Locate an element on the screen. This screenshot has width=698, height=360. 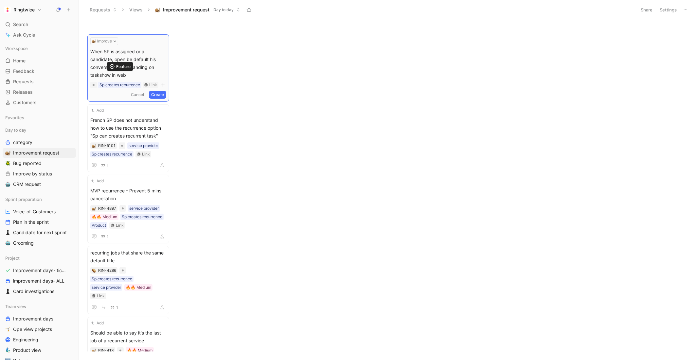
div: Product is located at coordinates (99, 226).